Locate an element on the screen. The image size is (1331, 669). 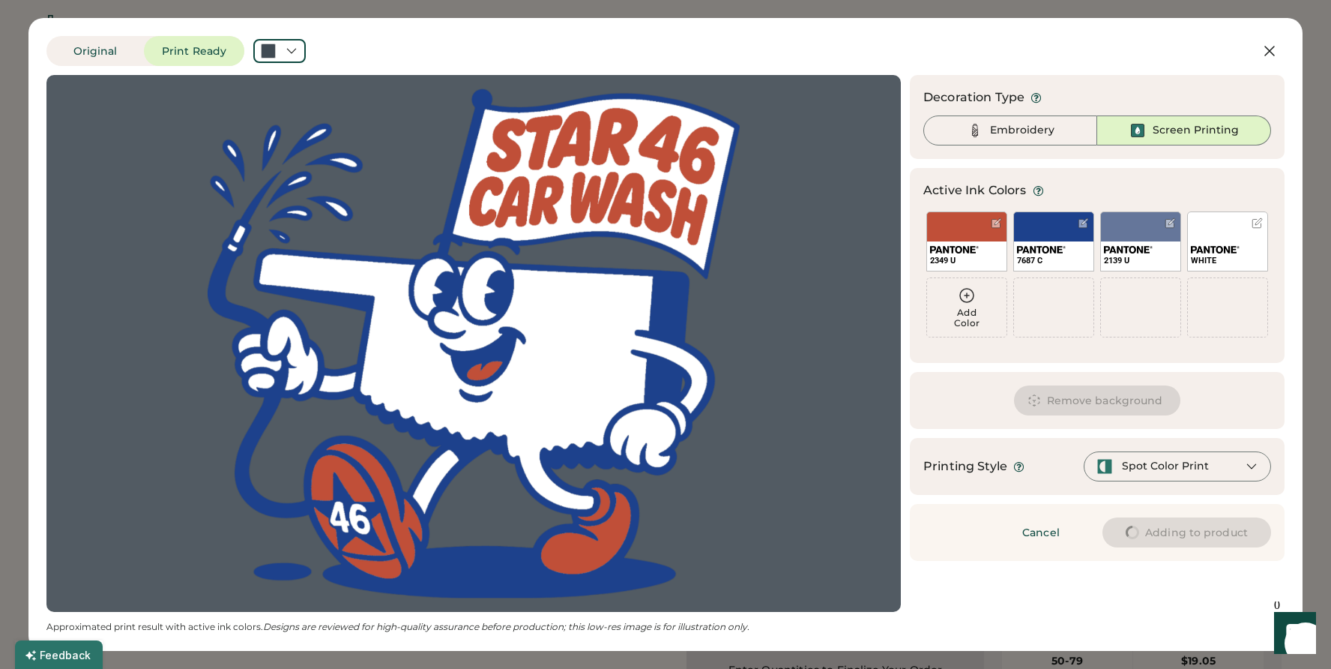
div: WHITE is located at coordinates (1228, 260).